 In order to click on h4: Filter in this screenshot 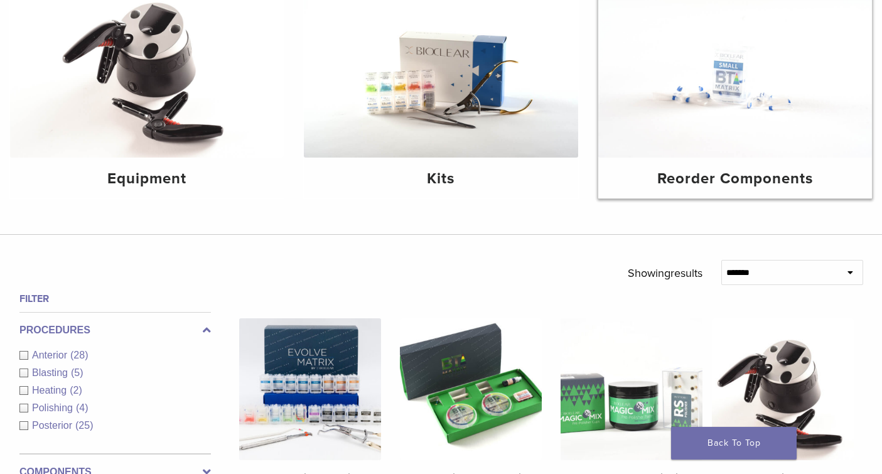, I will do `click(115, 299)`.